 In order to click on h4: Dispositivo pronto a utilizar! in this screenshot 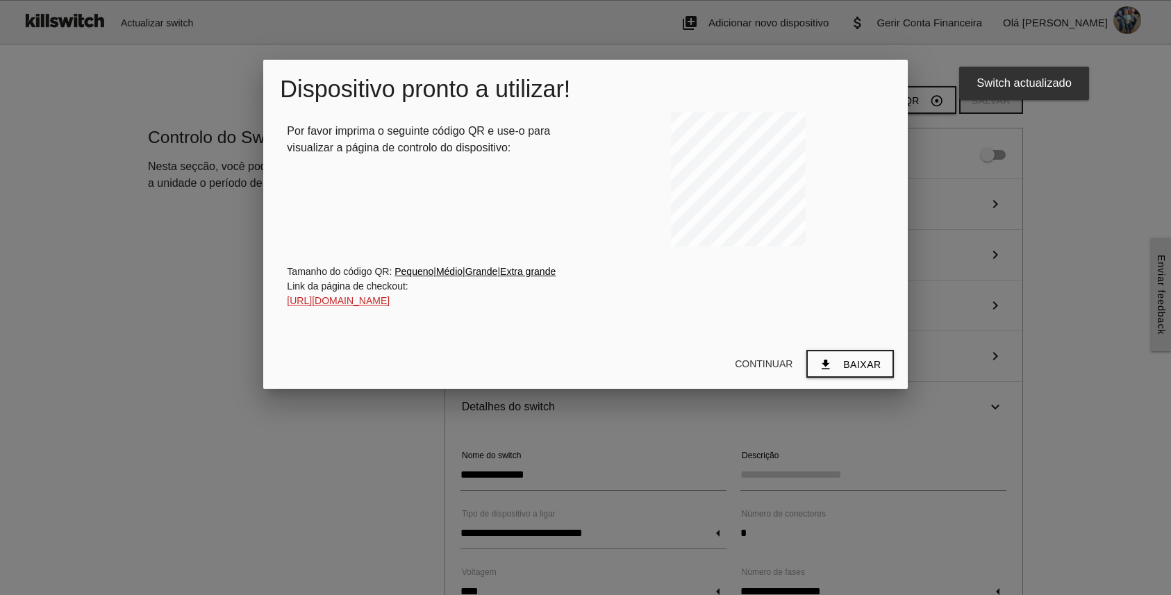, I will do `click(585, 90)`.